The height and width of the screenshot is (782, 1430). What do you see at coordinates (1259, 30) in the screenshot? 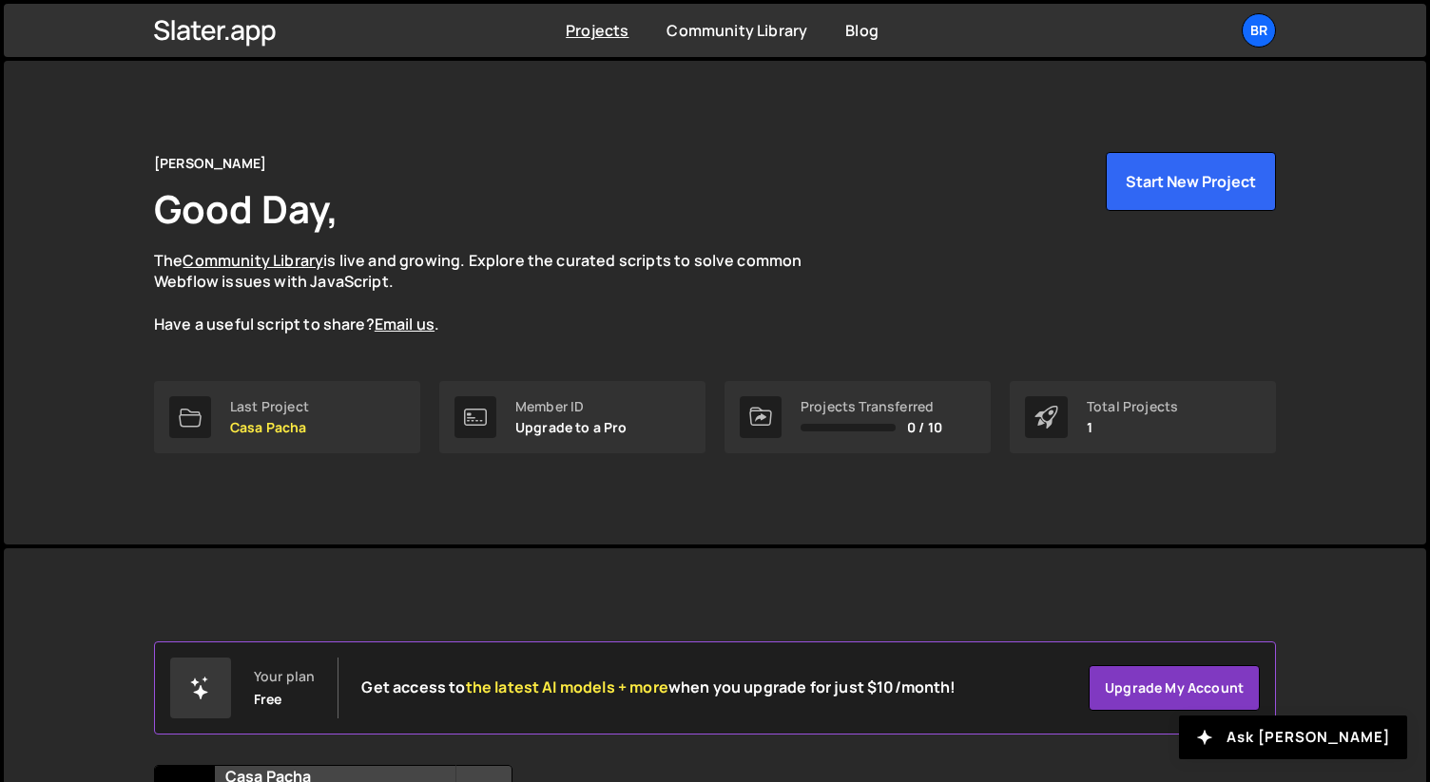
I see `div: Br` at bounding box center [1259, 30].